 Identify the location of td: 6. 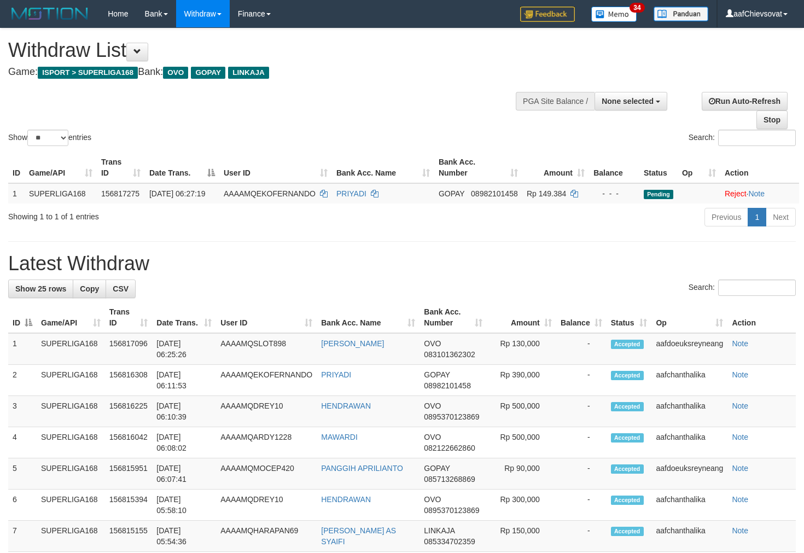
(22, 505).